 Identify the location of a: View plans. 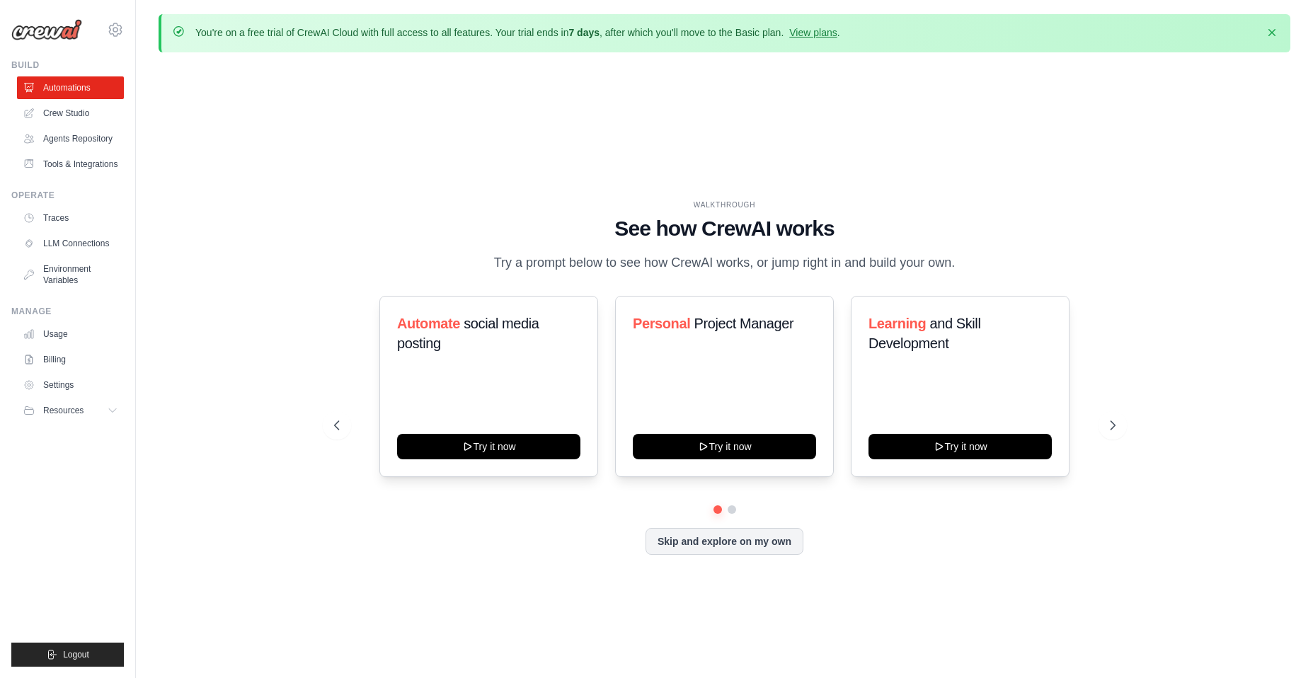
(813, 33).